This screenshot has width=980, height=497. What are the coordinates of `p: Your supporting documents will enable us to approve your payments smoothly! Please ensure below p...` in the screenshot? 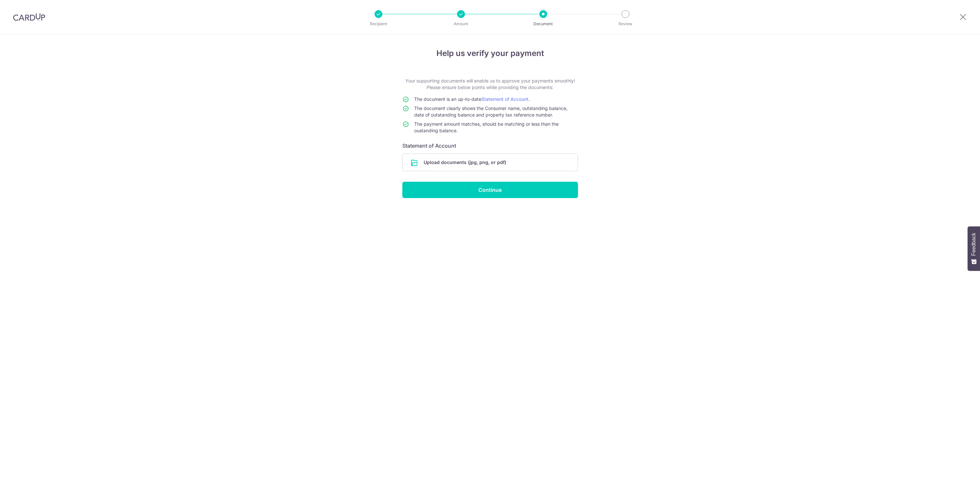 It's located at (490, 84).